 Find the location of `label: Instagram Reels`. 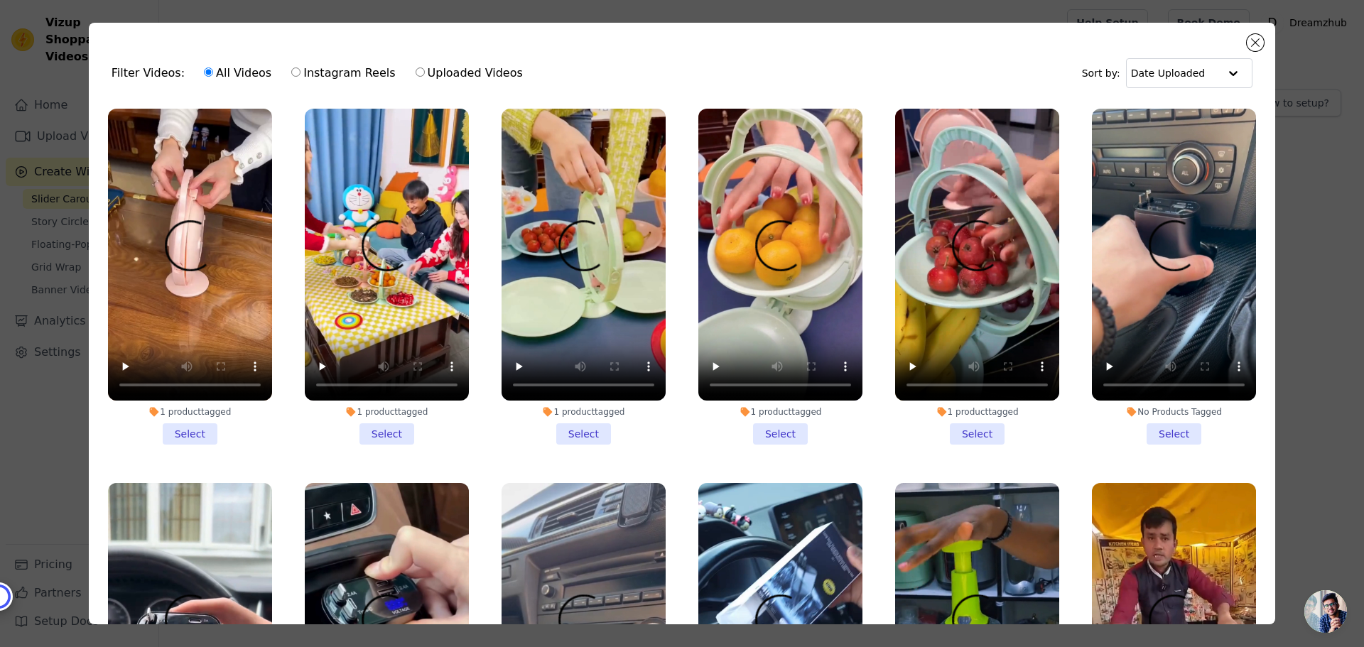

label: Instagram Reels is located at coordinates (343, 73).